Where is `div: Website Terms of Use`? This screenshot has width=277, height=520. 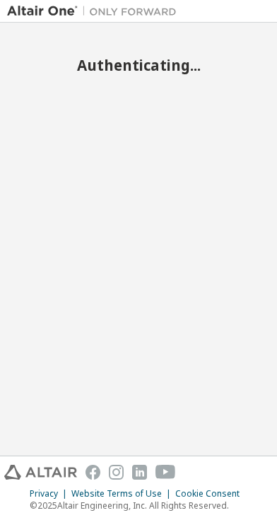
div: Website Terms of Use is located at coordinates (123, 494).